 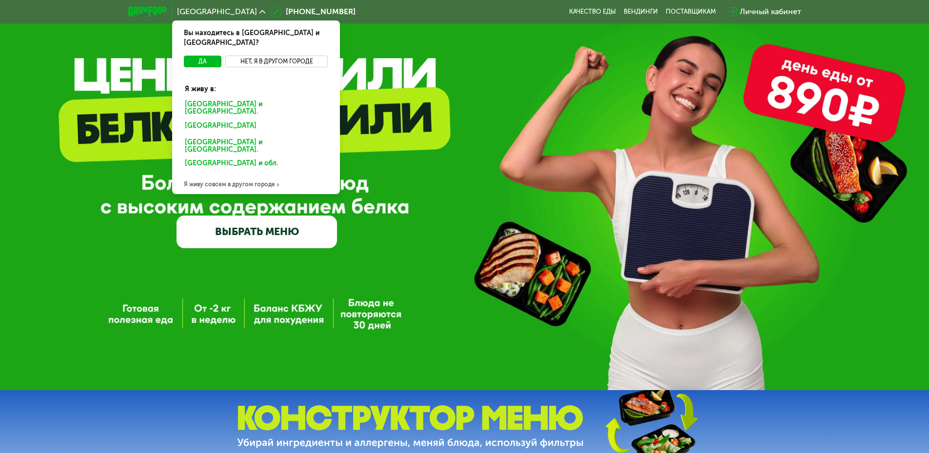 I want to click on div: Личный кабинет, so click(x=771, y=12).